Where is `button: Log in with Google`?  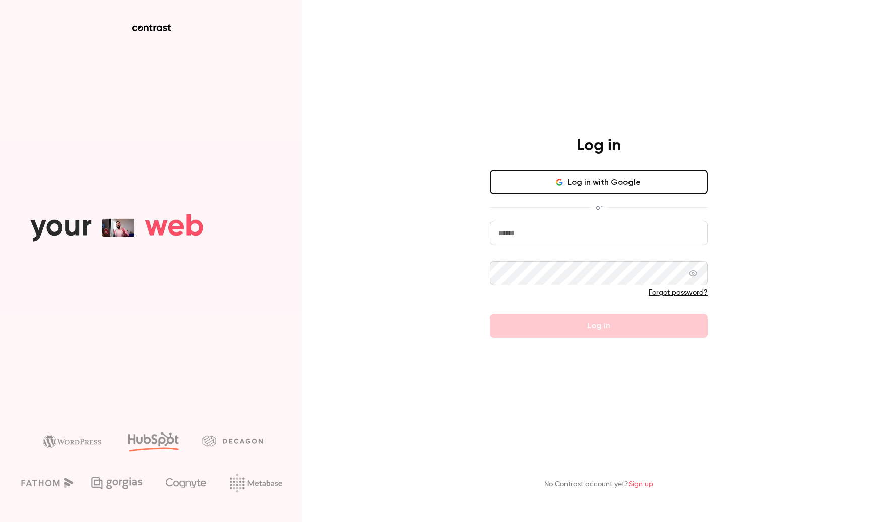
button: Log in with Google is located at coordinates (599, 182).